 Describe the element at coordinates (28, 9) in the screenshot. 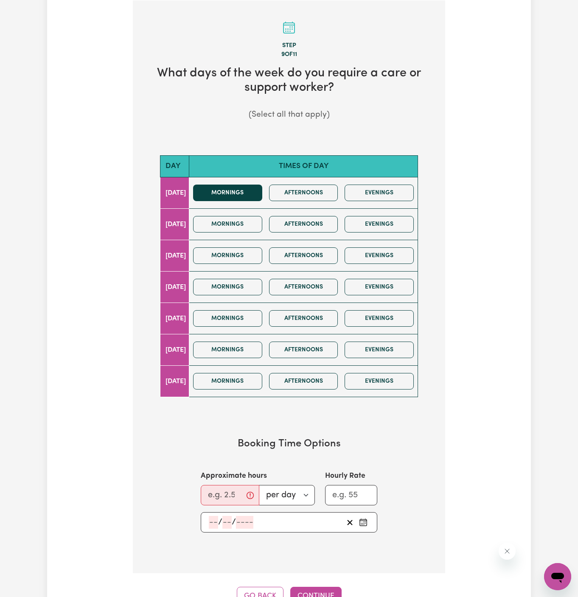

I see `span: Need any help?` at that location.